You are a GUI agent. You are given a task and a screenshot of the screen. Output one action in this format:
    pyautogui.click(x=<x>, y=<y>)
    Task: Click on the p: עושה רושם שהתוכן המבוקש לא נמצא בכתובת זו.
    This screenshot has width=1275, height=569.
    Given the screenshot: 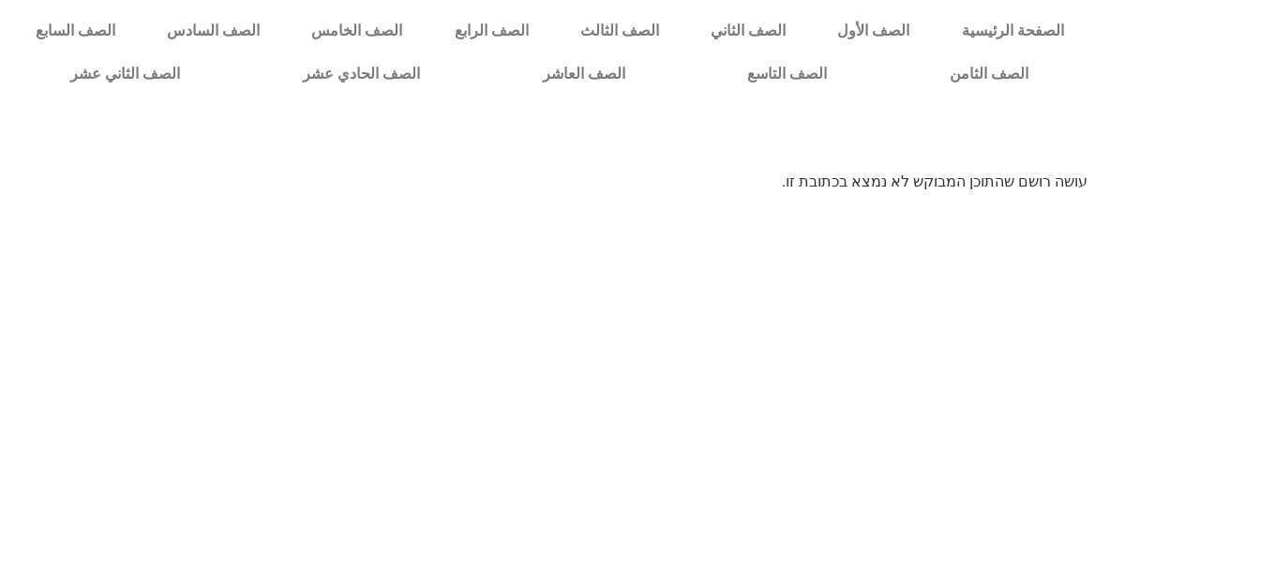 What is the action you would take?
    pyautogui.click(x=637, y=182)
    